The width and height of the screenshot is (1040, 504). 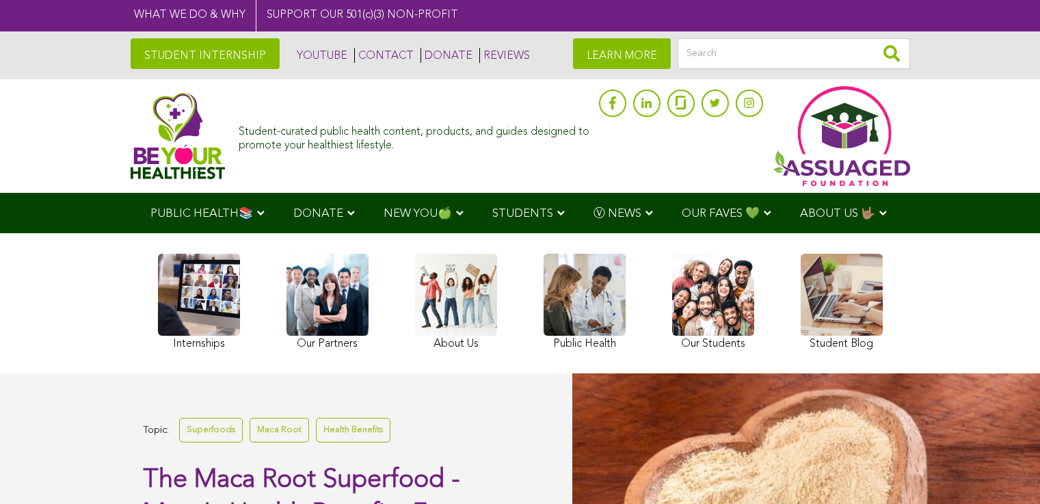 What do you see at coordinates (318, 213) in the screenshot?
I see `span: DONATE` at bounding box center [318, 213].